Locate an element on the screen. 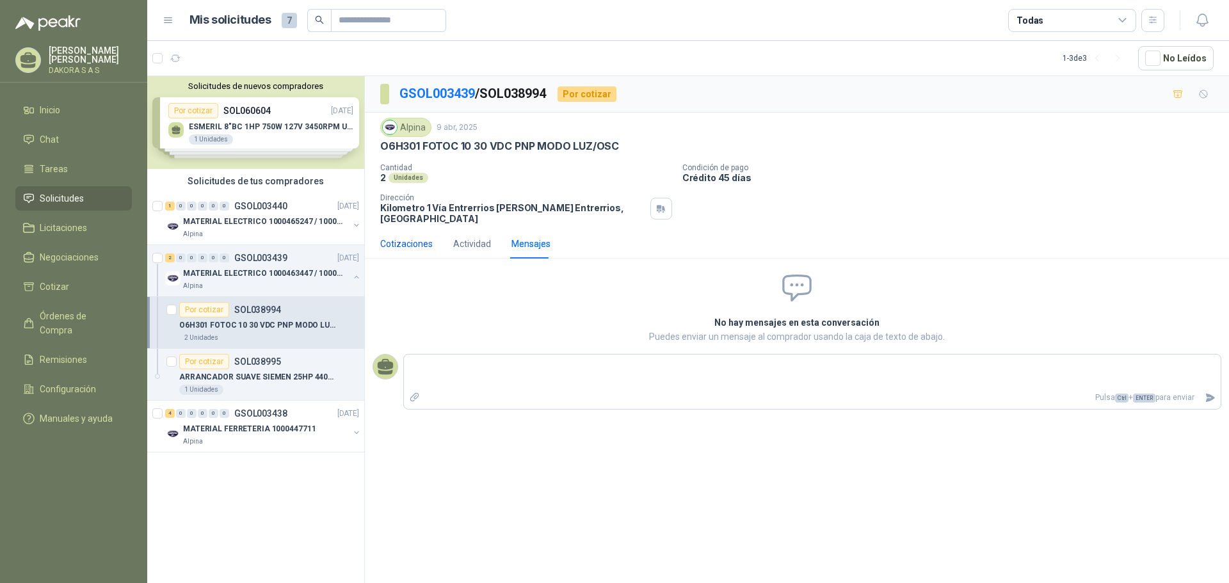 This screenshot has height=583, width=1229. p: Crédito 45 días is located at coordinates (953, 177).